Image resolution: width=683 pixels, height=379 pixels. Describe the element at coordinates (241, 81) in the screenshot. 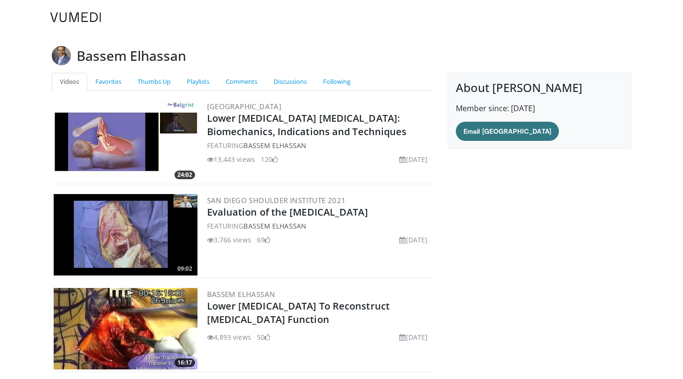

I see `a: Comments` at that location.